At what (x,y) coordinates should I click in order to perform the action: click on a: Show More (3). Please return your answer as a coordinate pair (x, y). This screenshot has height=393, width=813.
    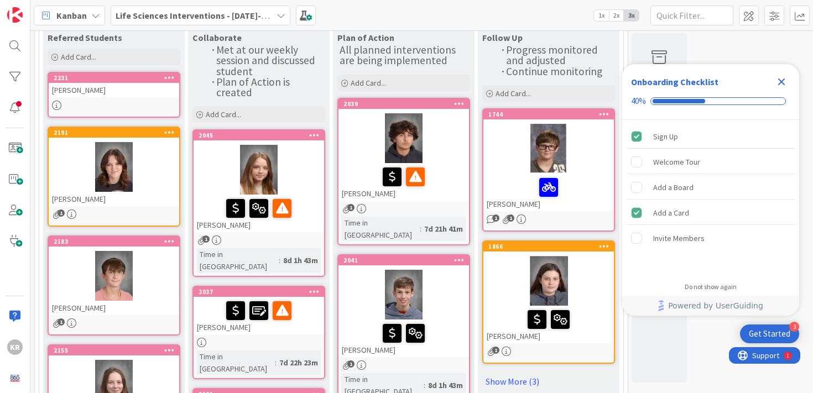
    Looking at the image, I should click on (548, 381).